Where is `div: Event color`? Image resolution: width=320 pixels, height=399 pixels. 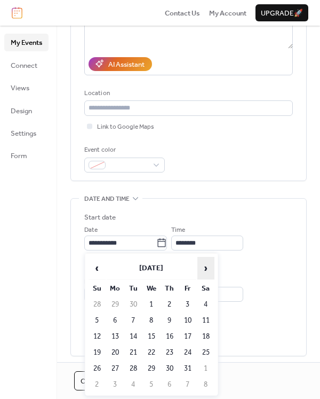
div: Event color is located at coordinates (123, 150).